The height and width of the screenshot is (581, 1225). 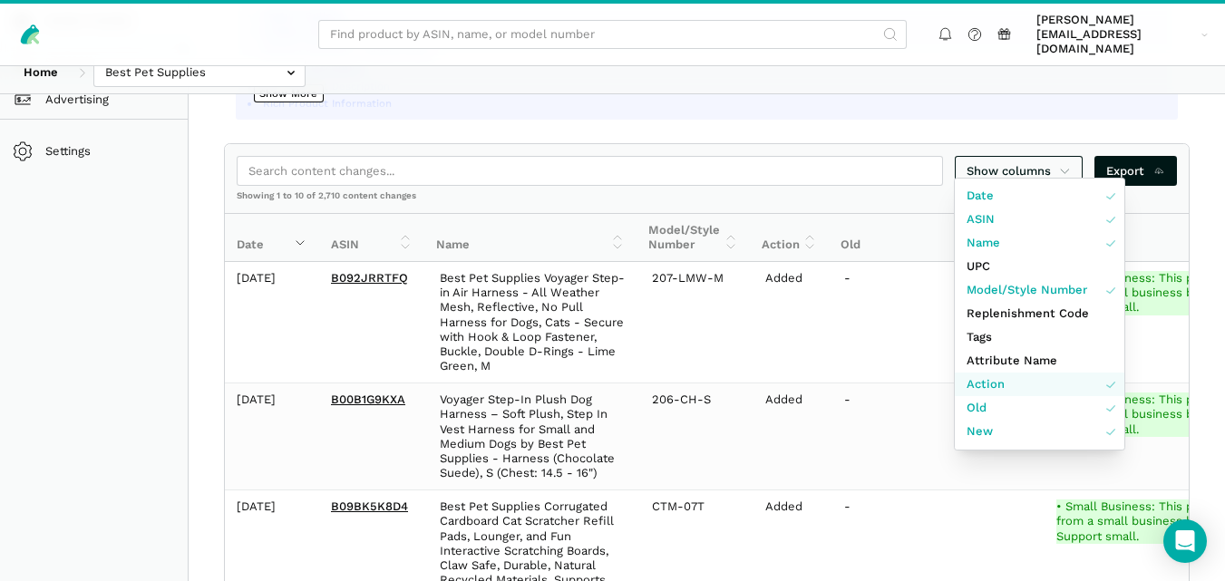 What do you see at coordinates (1026, 290) in the screenshot?
I see `span: Model/Style Number` at bounding box center [1026, 290].